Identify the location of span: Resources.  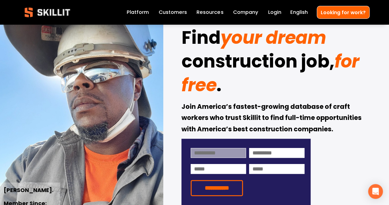
(210, 12).